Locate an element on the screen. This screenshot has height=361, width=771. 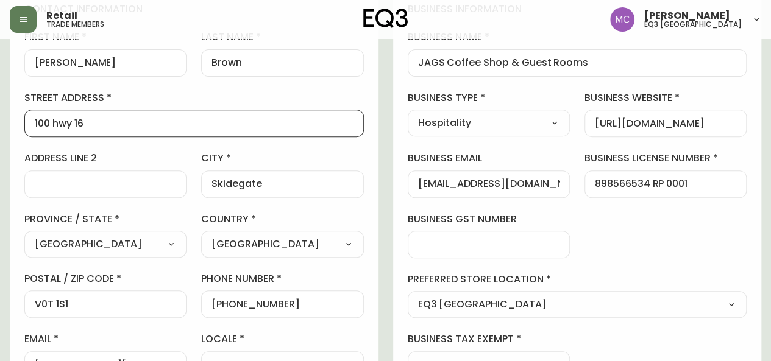
h5: trade members is located at coordinates (75, 24).